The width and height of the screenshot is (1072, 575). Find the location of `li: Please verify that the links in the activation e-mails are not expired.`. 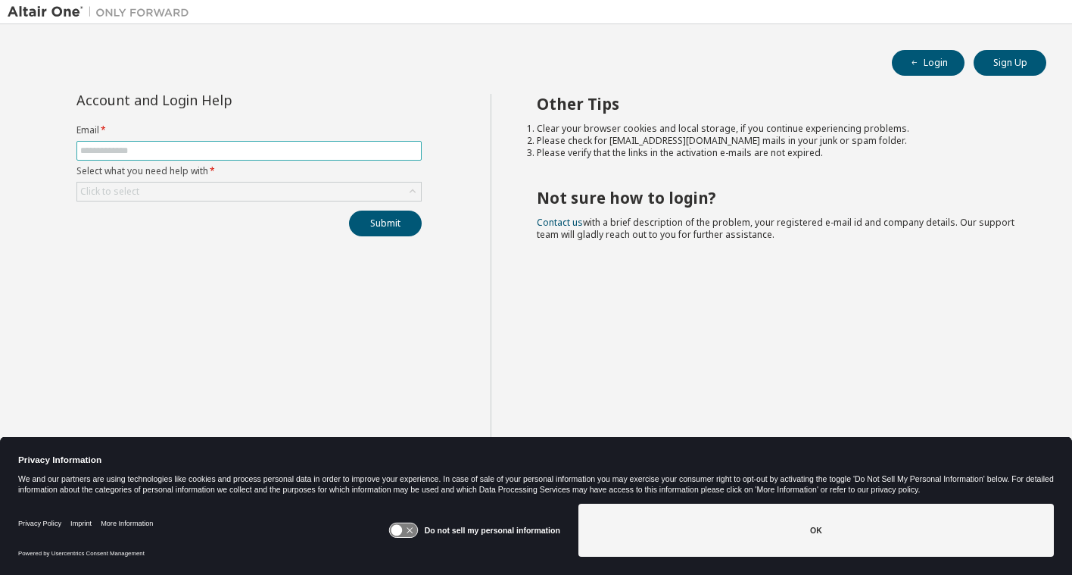

li: Please verify that the links in the activation e-mails are not expired. is located at coordinates (778, 153).